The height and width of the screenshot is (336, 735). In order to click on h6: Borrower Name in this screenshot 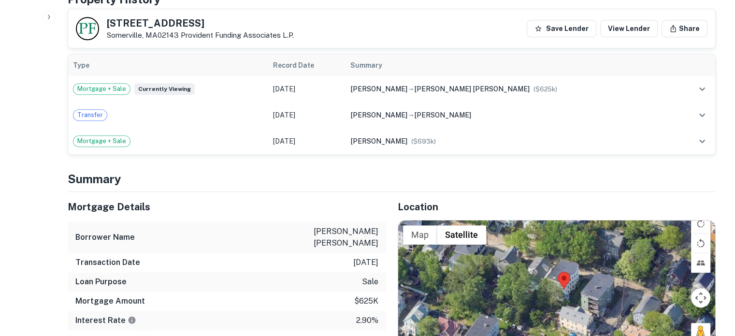, I will do `click(105, 237)`.